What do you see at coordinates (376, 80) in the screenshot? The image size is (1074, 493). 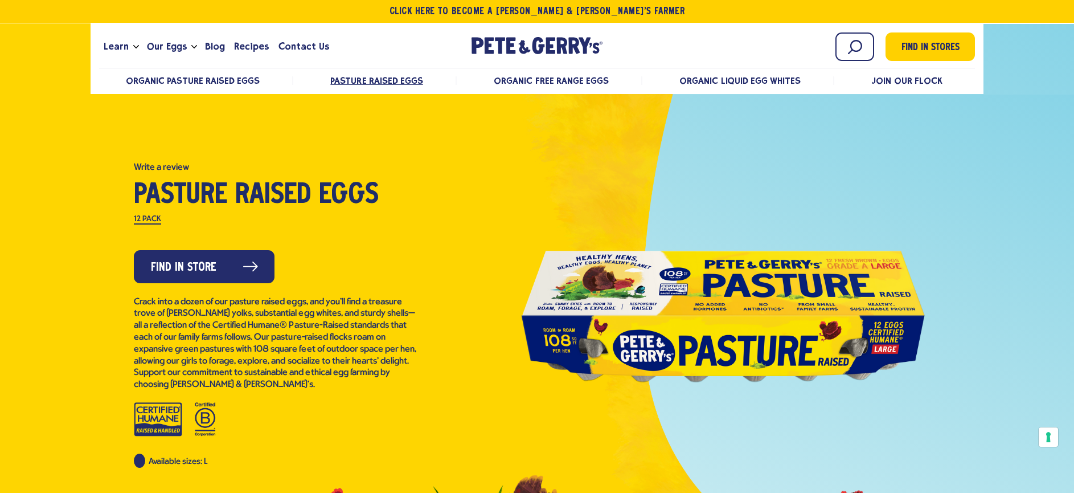 I see `span: Pasture Raised Eggs` at bounding box center [376, 80].